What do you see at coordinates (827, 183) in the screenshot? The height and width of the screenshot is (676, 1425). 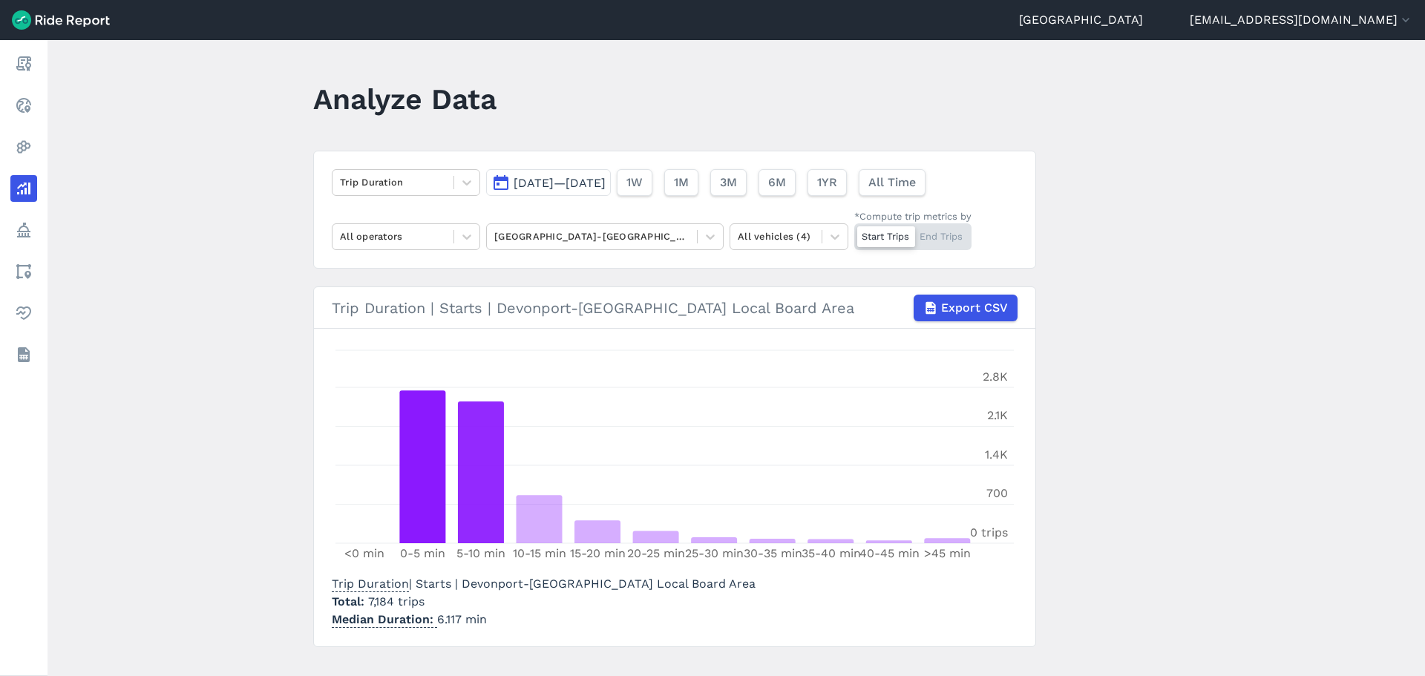 I see `button: 1YR` at bounding box center [827, 183].